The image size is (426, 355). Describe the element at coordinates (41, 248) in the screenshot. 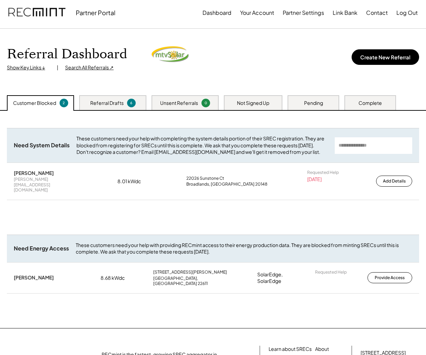

I see `div: Need Energy Access` at that location.